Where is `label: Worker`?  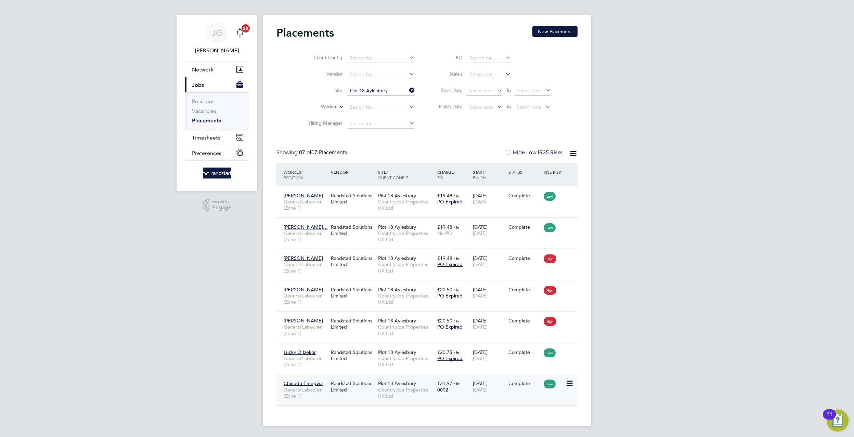 label: Worker is located at coordinates (317, 107).